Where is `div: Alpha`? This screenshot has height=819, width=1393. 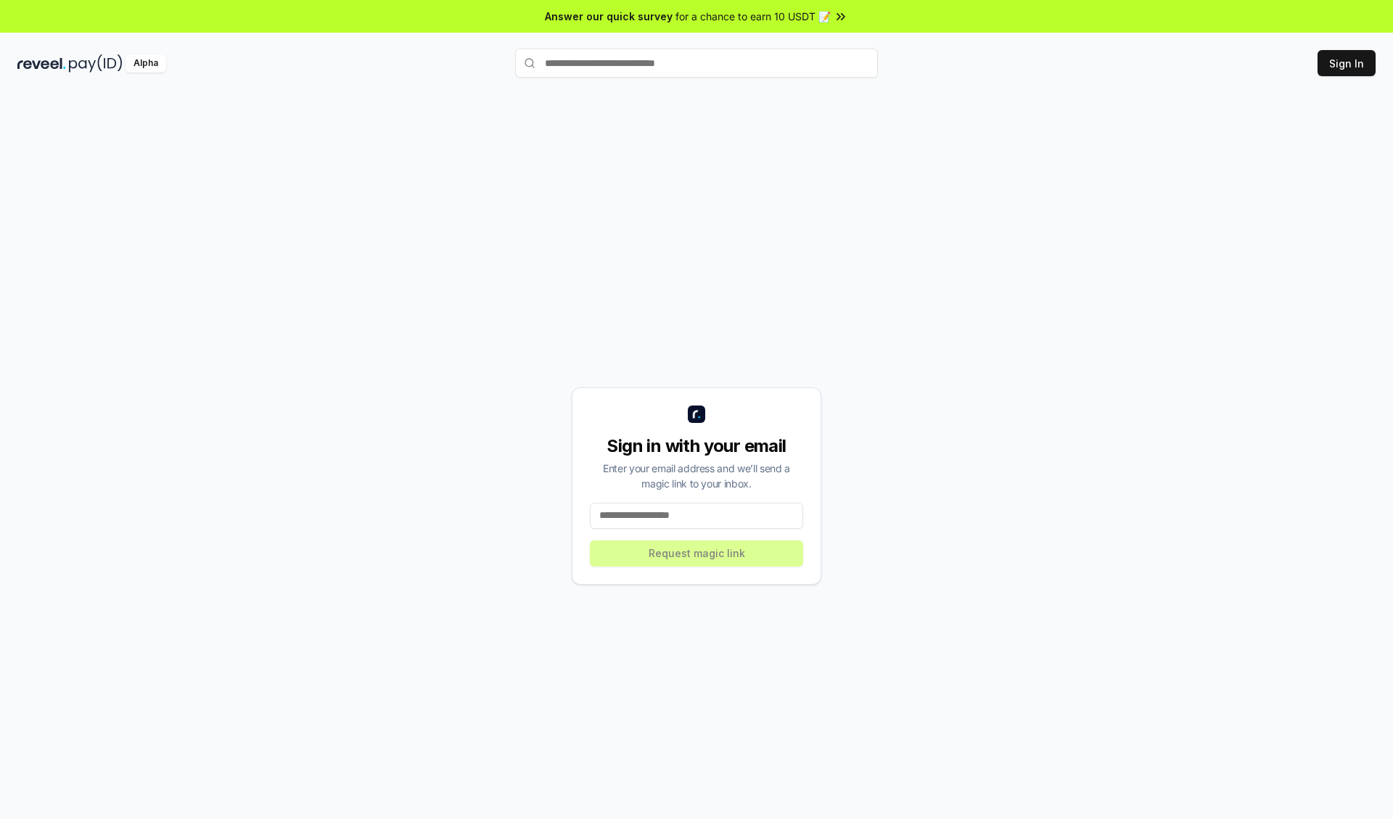 div: Alpha is located at coordinates (146, 63).